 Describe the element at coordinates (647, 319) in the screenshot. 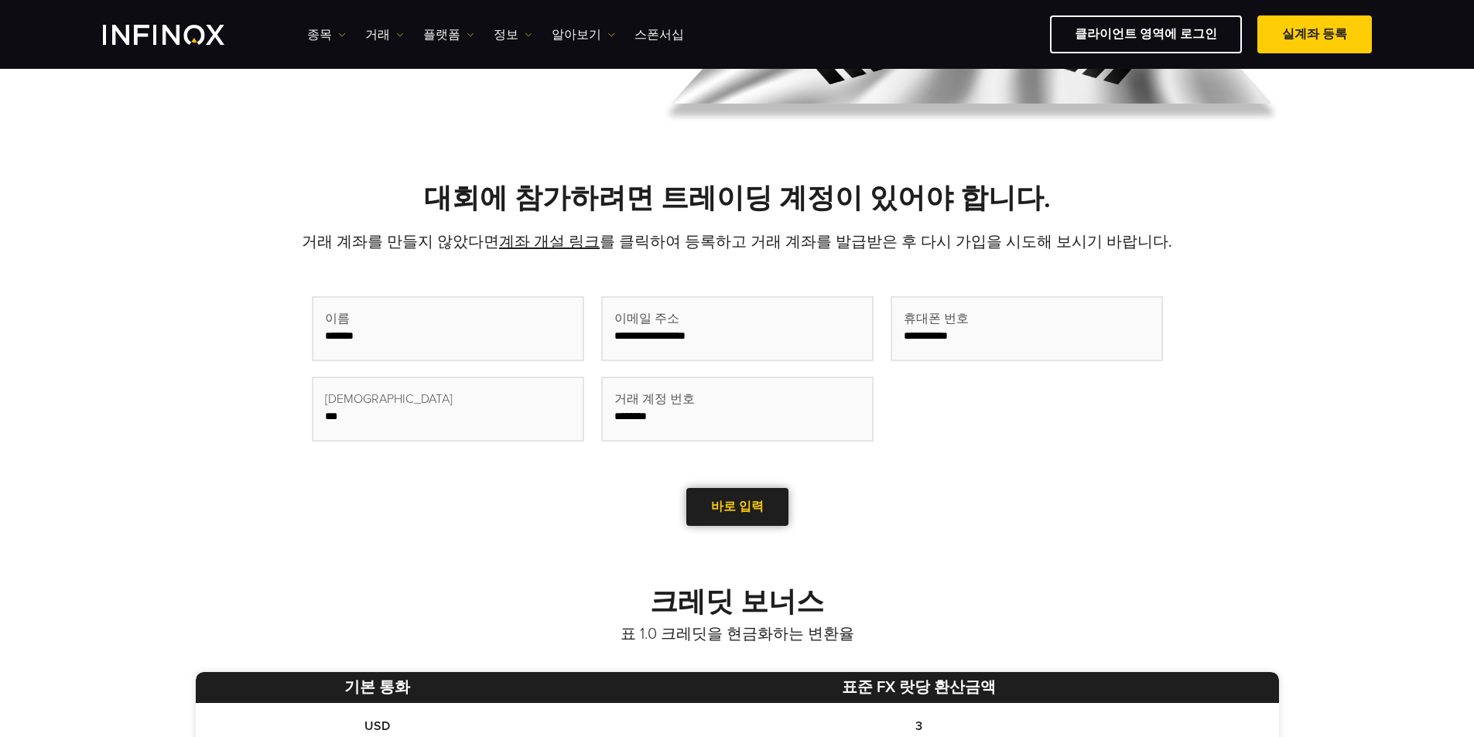

I see `span: 이메일 주소` at that location.